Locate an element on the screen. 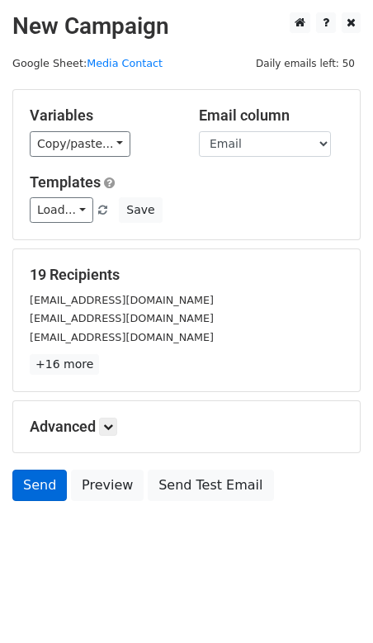 The image size is (373, 643). a: Send is located at coordinates (40, 485).